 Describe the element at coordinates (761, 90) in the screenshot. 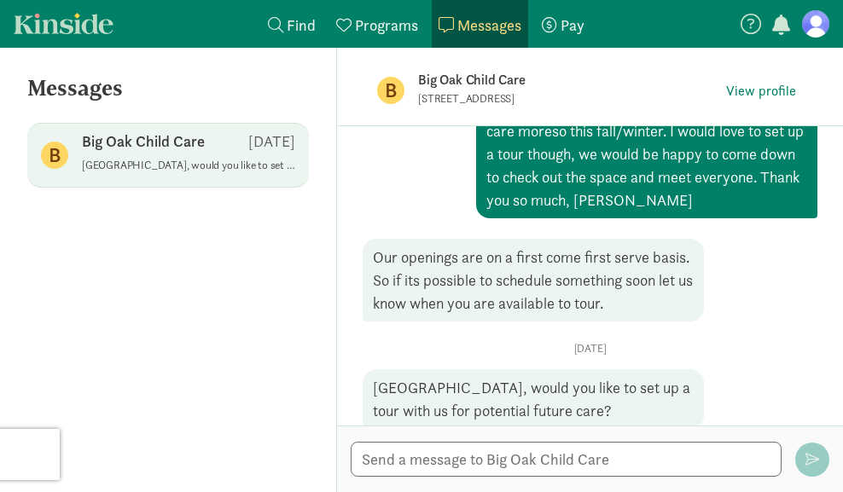

I see `a: View profile` at that location.